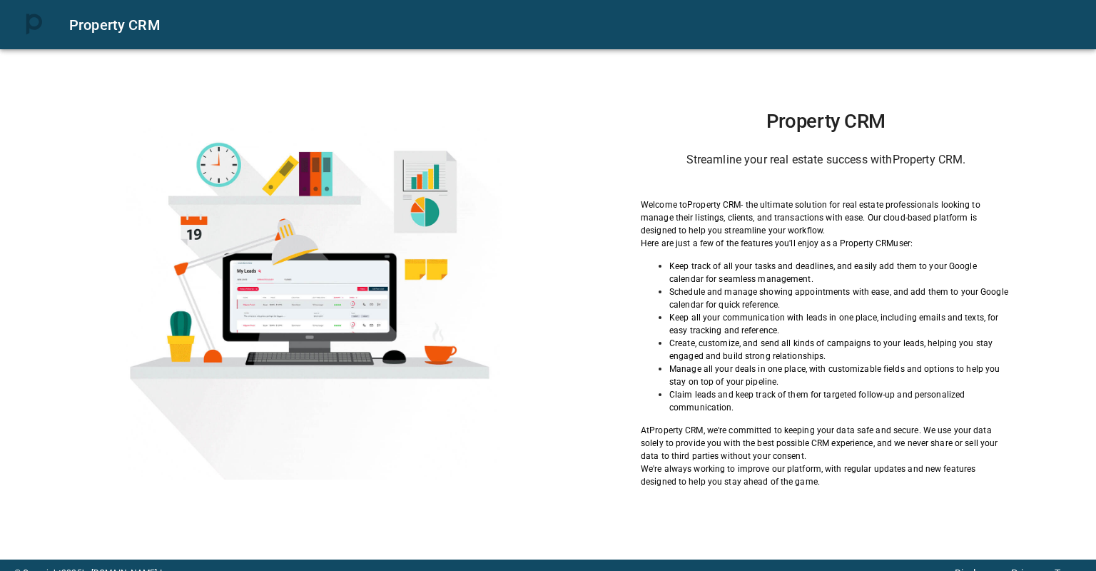  What do you see at coordinates (840, 401) in the screenshot?
I see `p: Claim leads and keep track of them for targeted follow-up and personalized communication.` at bounding box center [840, 401].